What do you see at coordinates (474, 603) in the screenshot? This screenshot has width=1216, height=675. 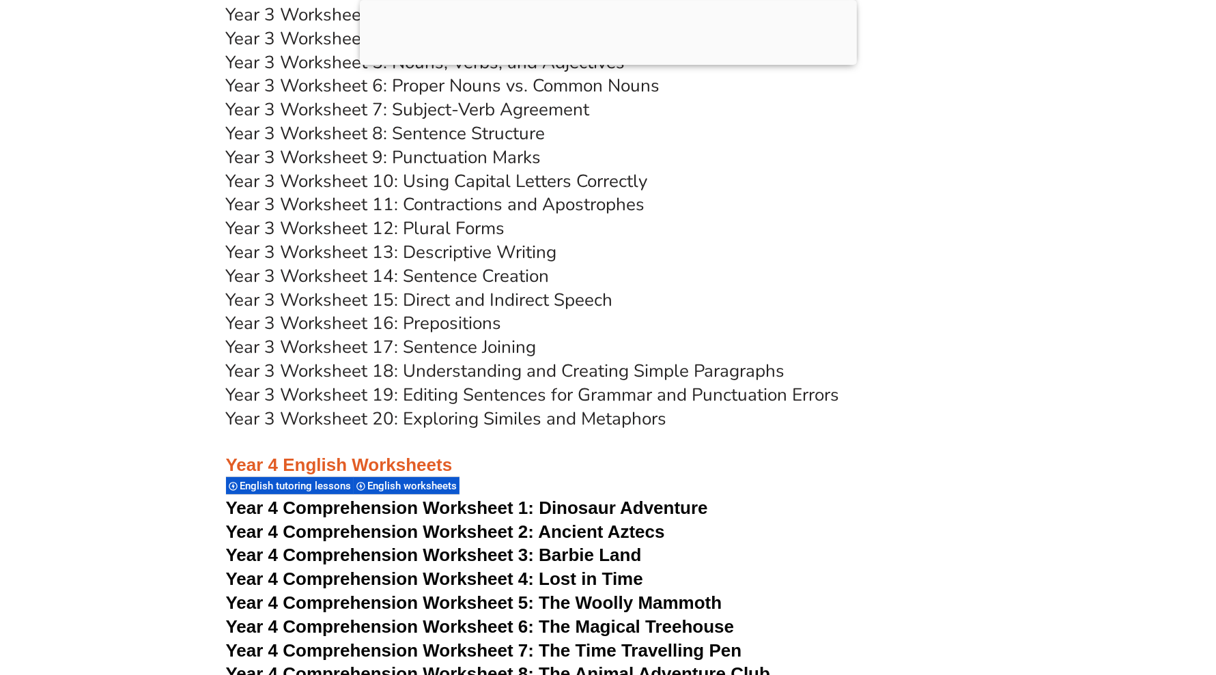 I see `span: Year 4 Comprehension Worksheet 5: The Woolly Mammoth` at bounding box center [474, 603].